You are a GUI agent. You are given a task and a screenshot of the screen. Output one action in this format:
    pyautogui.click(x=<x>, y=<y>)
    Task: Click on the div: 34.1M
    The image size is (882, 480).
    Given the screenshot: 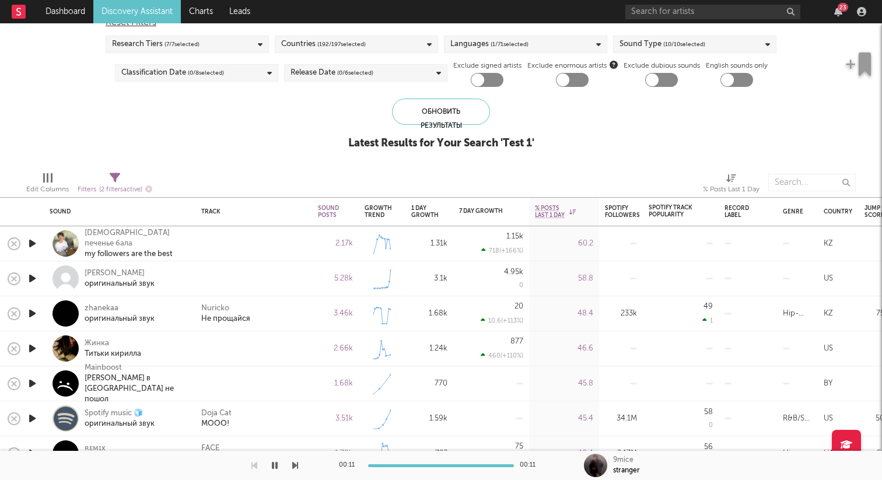 What is the action you would take?
    pyautogui.click(x=621, y=419)
    